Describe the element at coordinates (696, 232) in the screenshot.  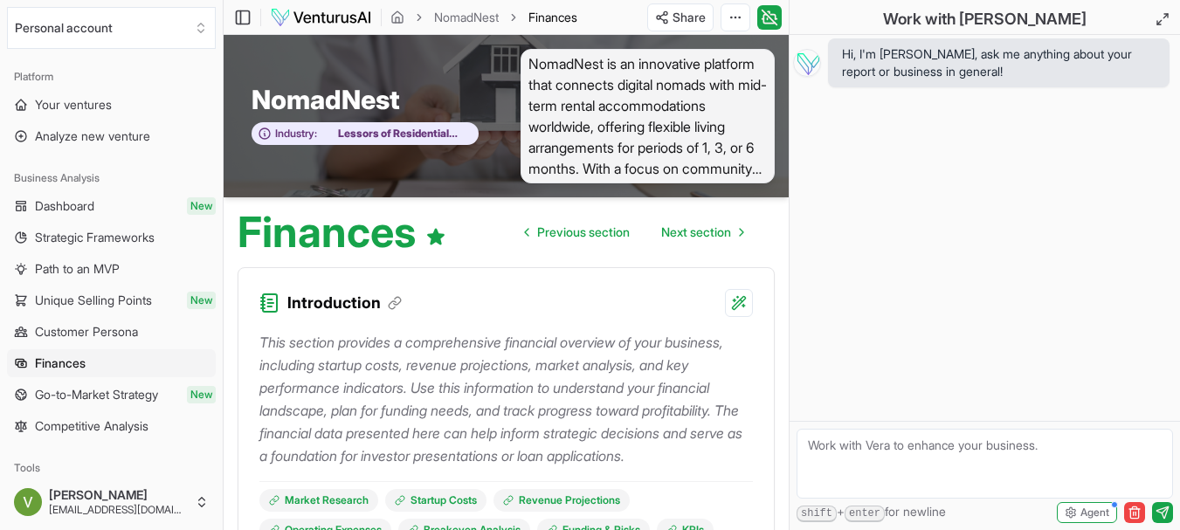
I see `span: Next section` at that location.